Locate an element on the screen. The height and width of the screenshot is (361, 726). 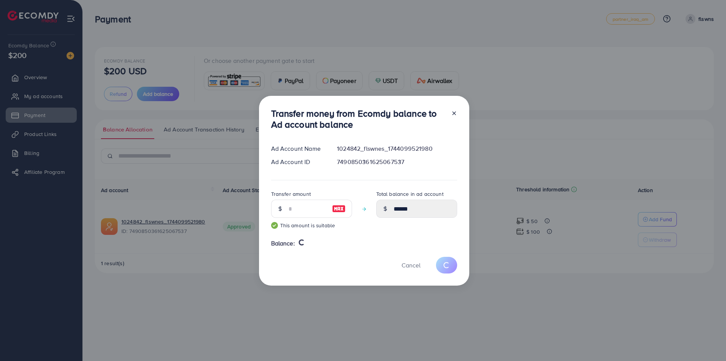
h3: Transfer money from Ecomdy balance to Ad account balance is located at coordinates (358, 119).